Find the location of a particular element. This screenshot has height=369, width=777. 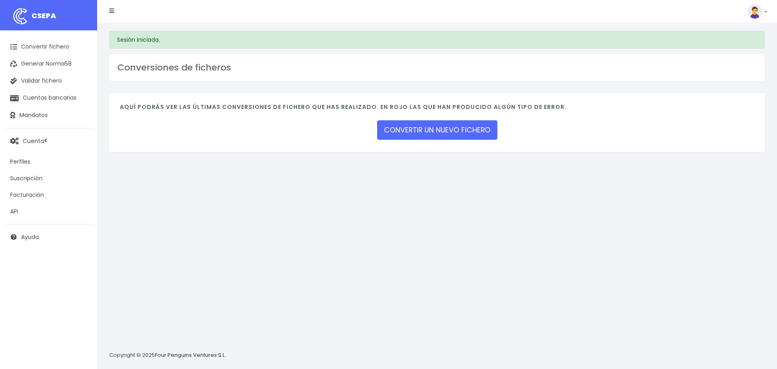

a: Convertir fichero is located at coordinates (49, 47).